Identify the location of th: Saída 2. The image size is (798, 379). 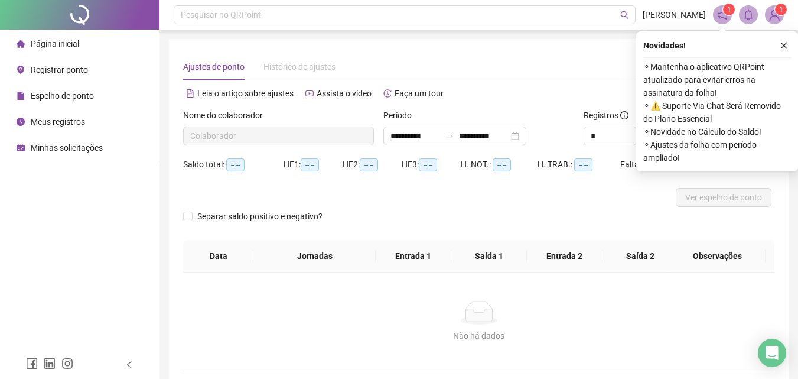
(640, 256).